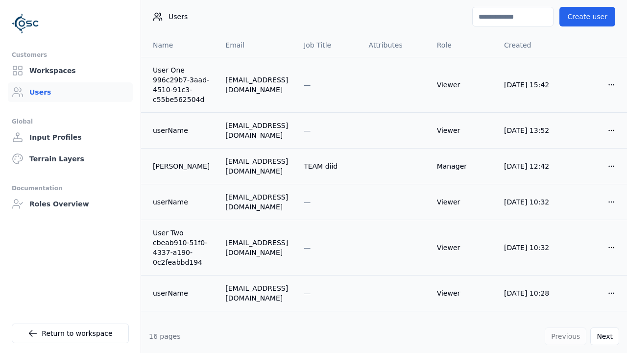  I want to click on span: 16 pages, so click(165, 336).